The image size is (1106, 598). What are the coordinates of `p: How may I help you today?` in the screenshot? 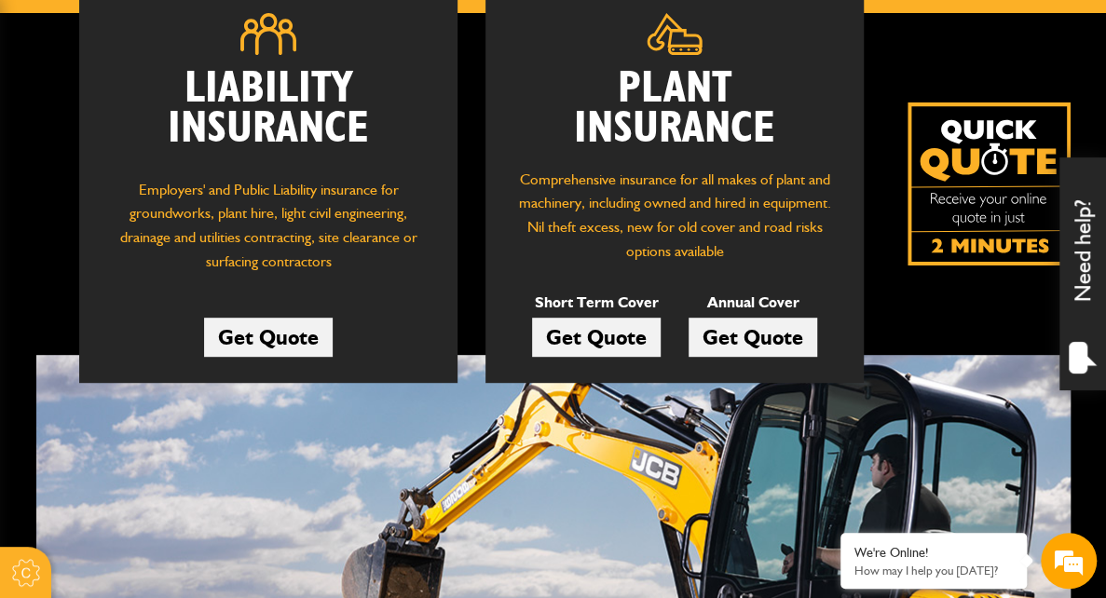 It's located at (934, 570).